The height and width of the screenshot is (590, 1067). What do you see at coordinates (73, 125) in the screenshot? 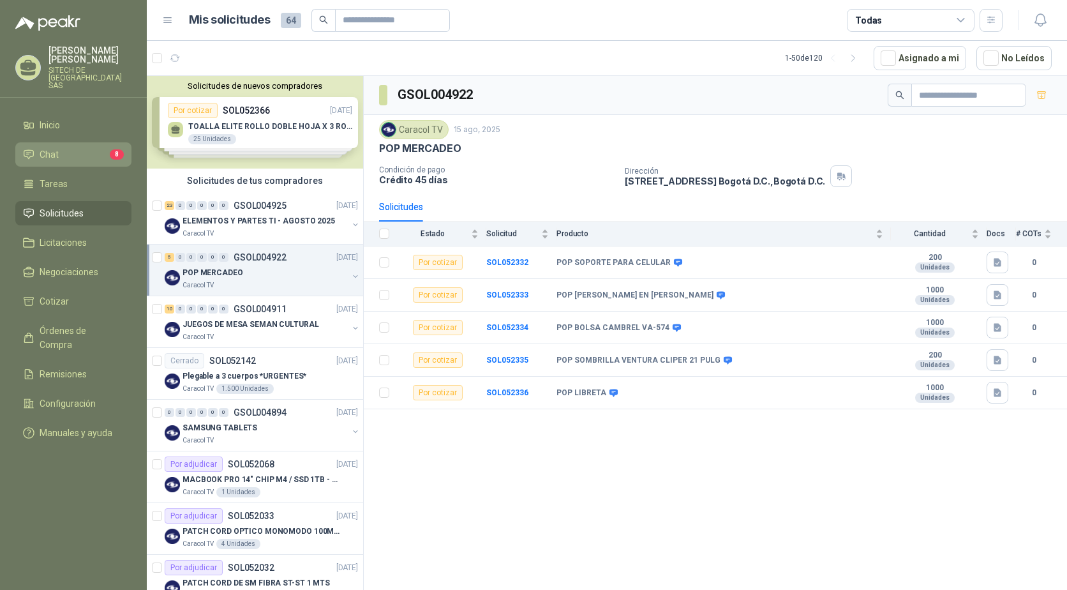
I see `a: Inicio` at bounding box center [73, 125].